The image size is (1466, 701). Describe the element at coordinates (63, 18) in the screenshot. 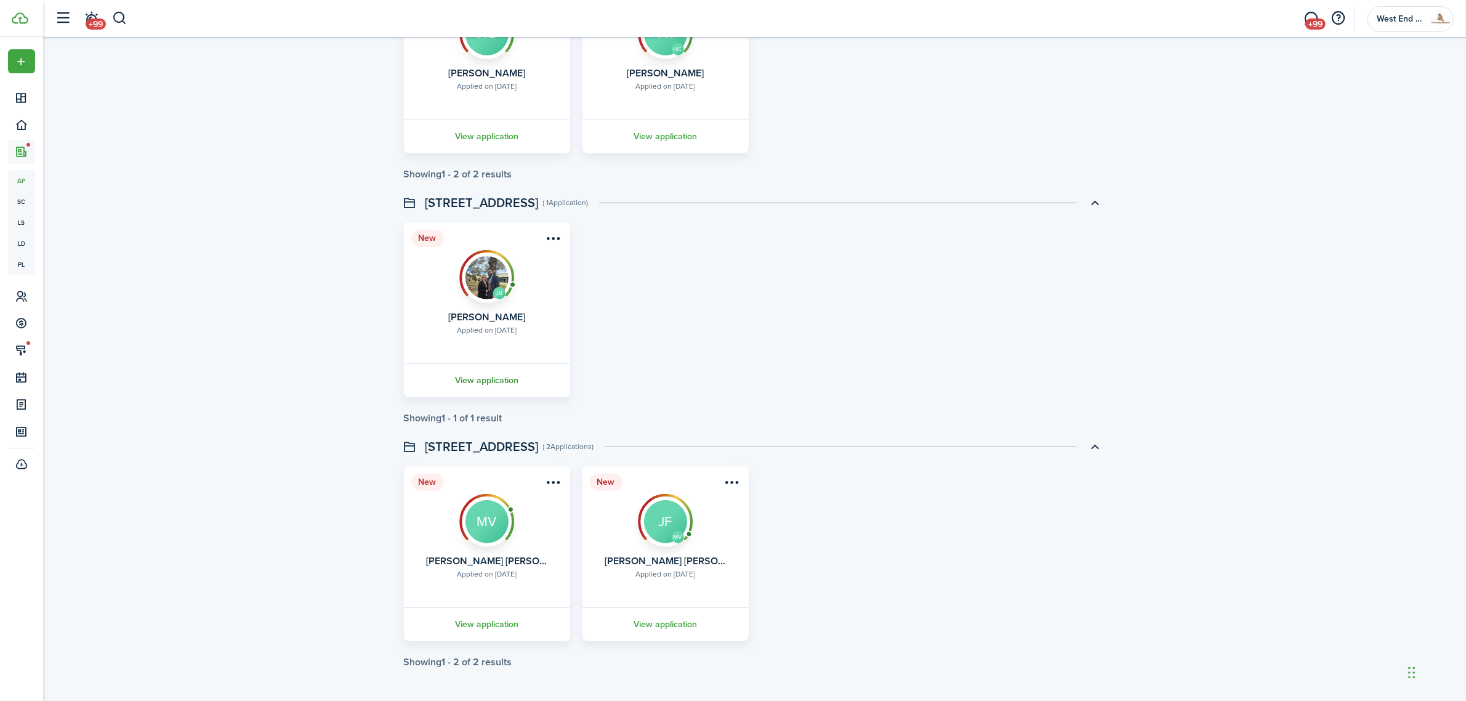

I see `button: Open sidebar` at that location.